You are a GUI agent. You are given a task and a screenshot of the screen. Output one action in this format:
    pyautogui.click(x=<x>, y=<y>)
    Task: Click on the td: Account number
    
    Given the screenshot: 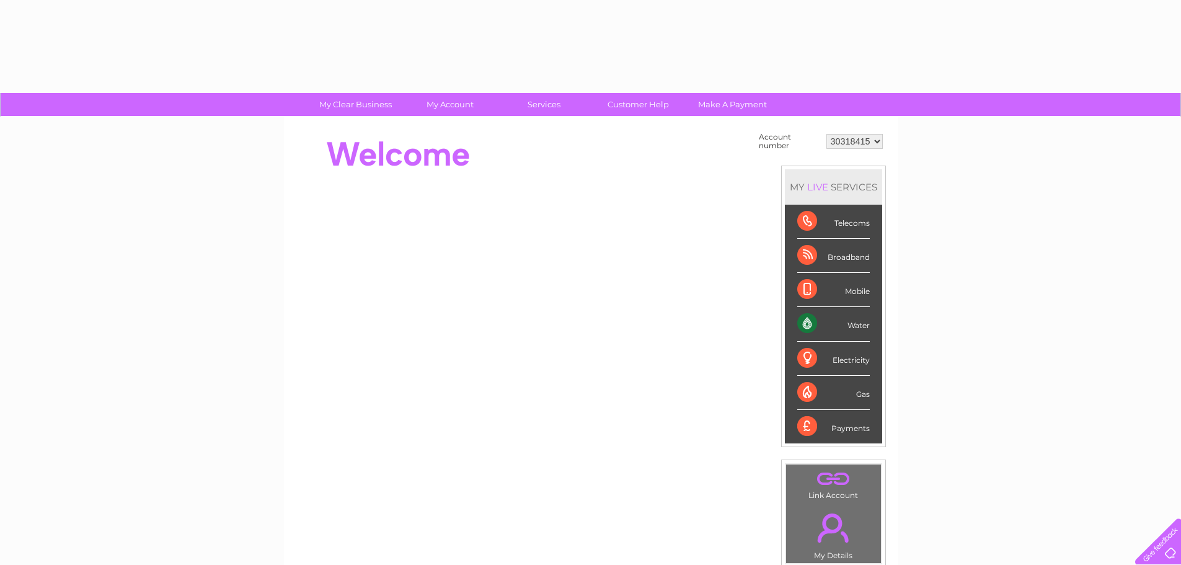 What is the action you would take?
    pyautogui.click(x=789, y=141)
    